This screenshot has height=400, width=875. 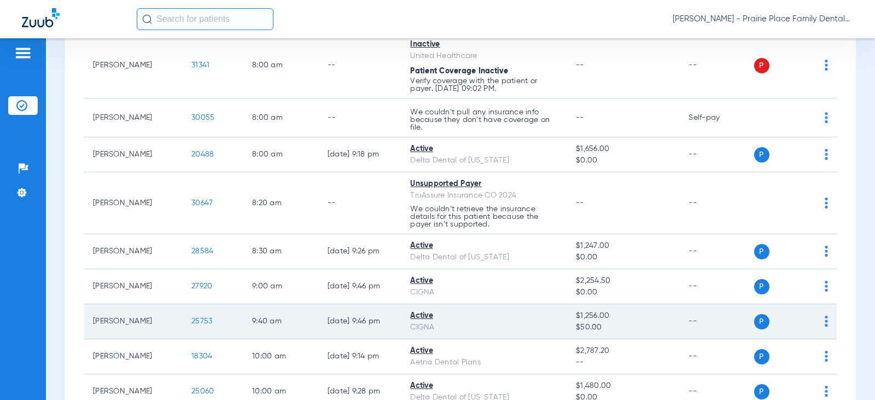 I want to click on img: Zuub Logo, so click(x=40, y=18).